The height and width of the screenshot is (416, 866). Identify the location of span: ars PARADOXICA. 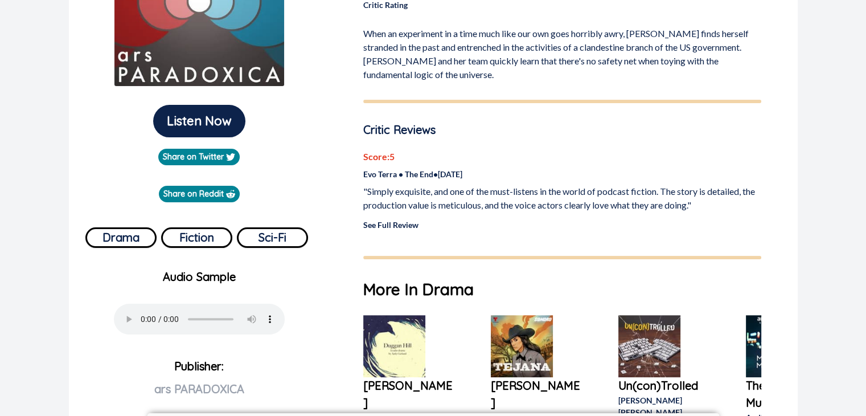
(199, 388).